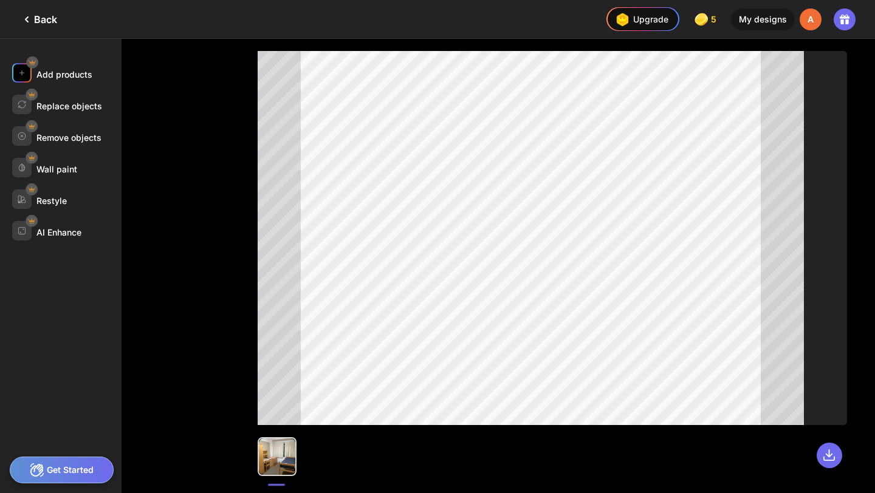  What do you see at coordinates (38, 19) in the screenshot?
I see `div: Back` at bounding box center [38, 19].